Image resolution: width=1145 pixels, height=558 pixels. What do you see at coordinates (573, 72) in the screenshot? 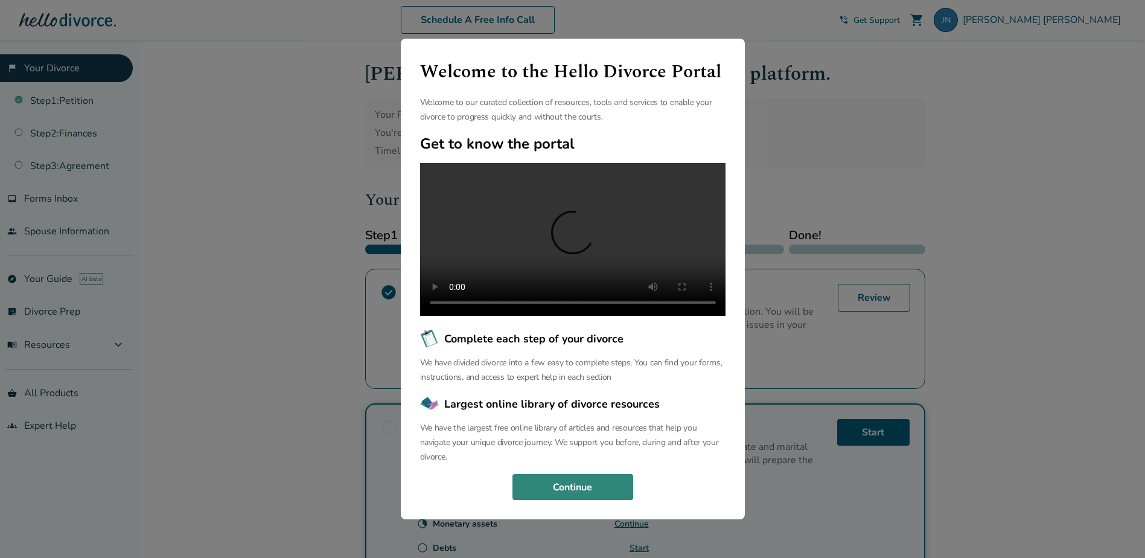
I see `h1: Welcome to the Hello Divorce Portal` at bounding box center [573, 72].